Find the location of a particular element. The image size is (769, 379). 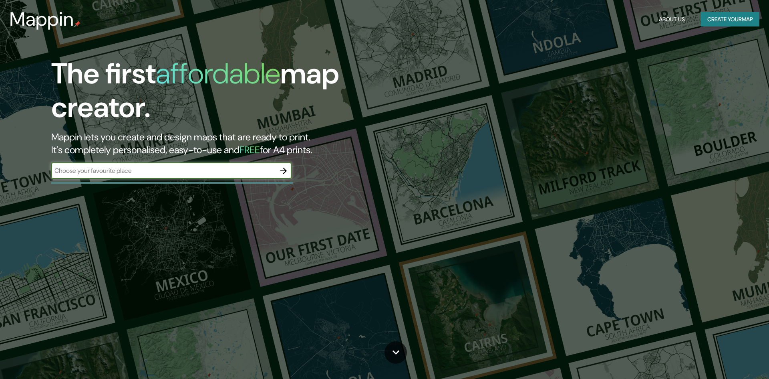

button: About Us is located at coordinates (672, 19).